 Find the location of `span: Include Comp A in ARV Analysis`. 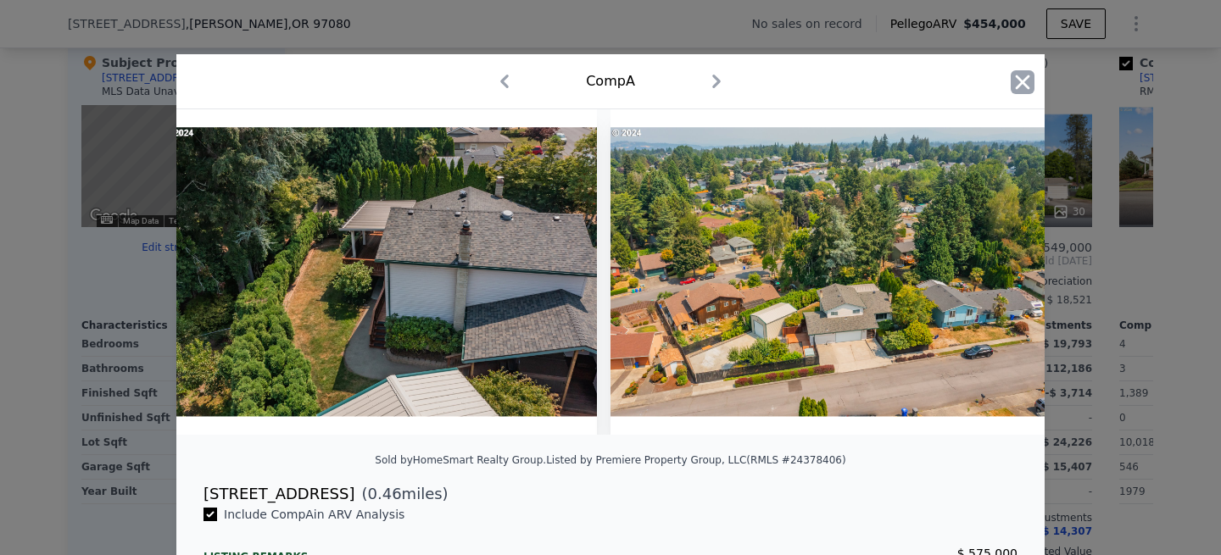

span: Include Comp A in ARV Analysis is located at coordinates (314, 515).